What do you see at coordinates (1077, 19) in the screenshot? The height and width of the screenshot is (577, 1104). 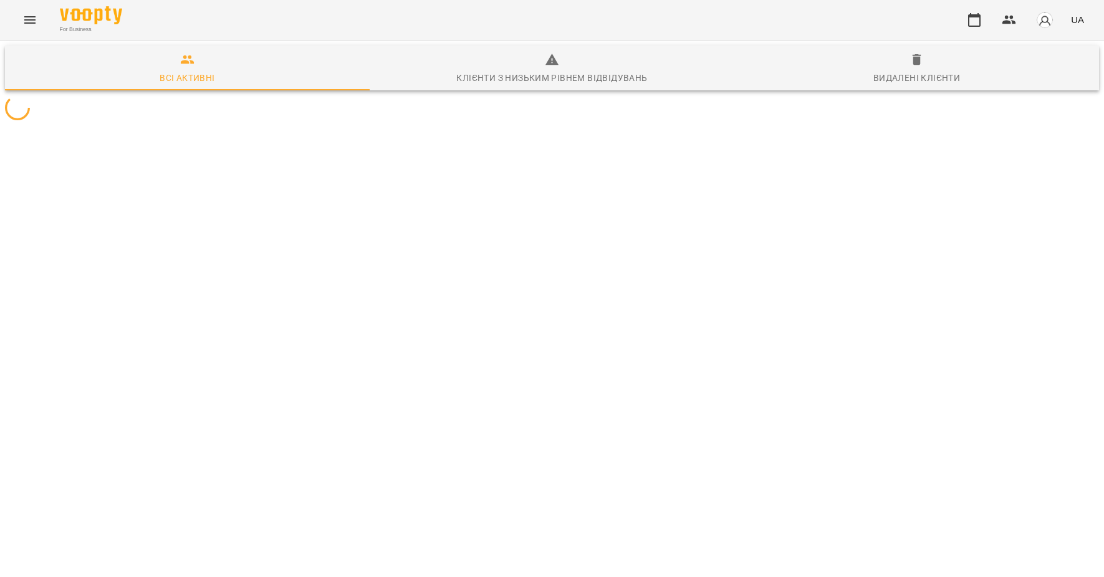 I see `span: UA` at bounding box center [1077, 19].